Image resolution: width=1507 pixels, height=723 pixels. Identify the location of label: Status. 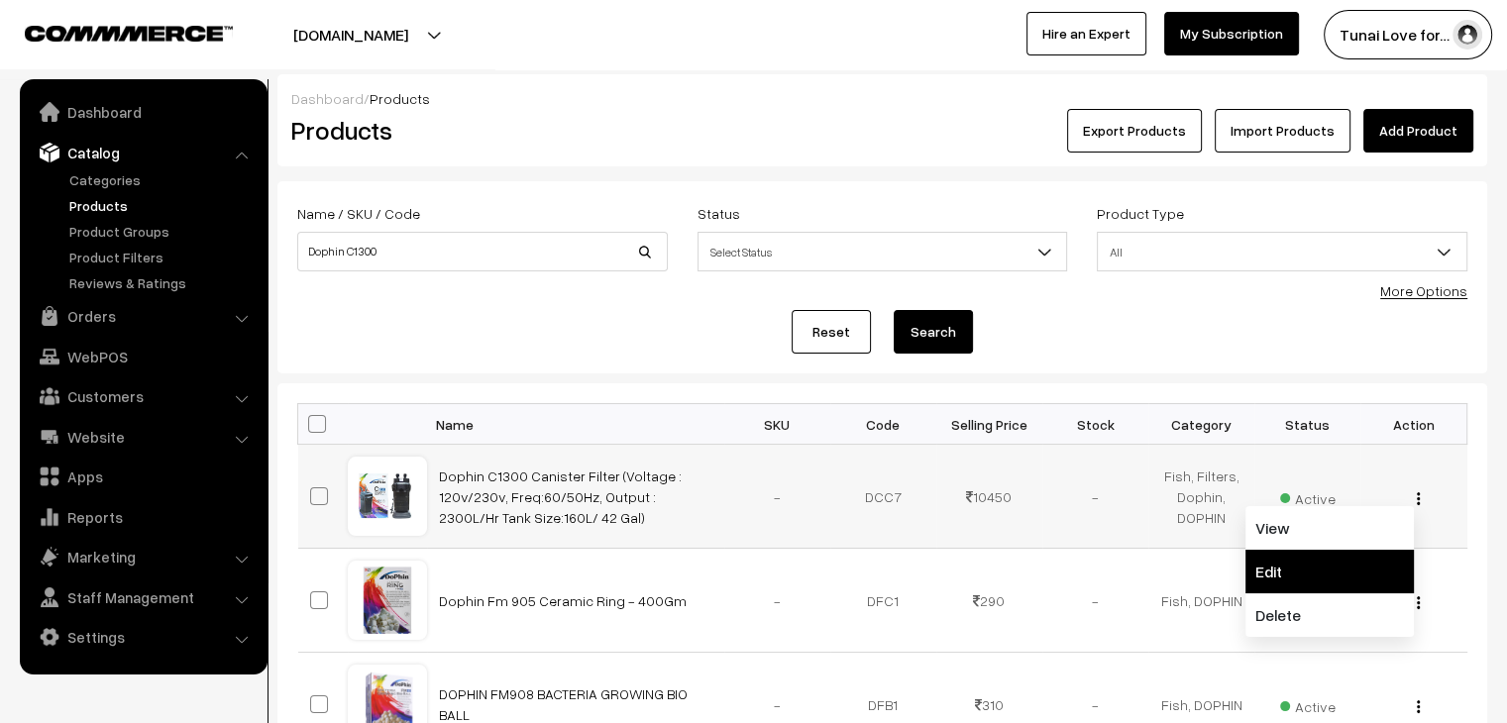
(718, 213).